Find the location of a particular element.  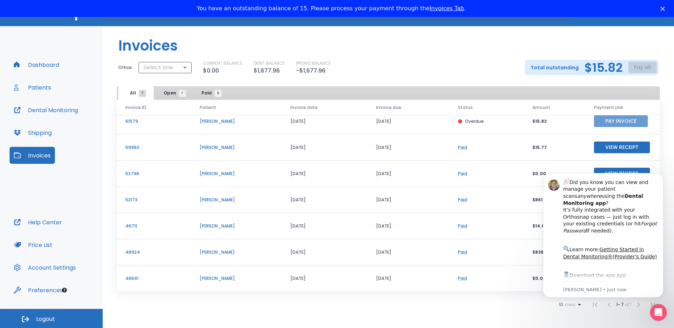

b: Dental Monitoring app is located at coordinates (71, 33).